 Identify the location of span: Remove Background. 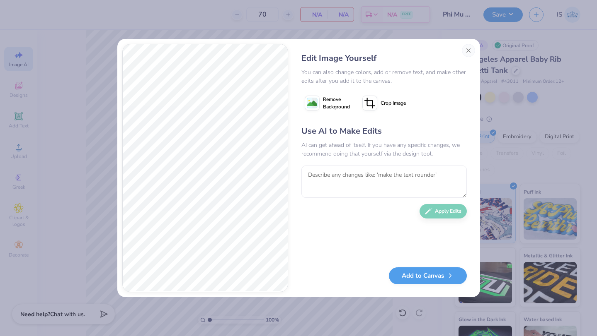
(336, 103).